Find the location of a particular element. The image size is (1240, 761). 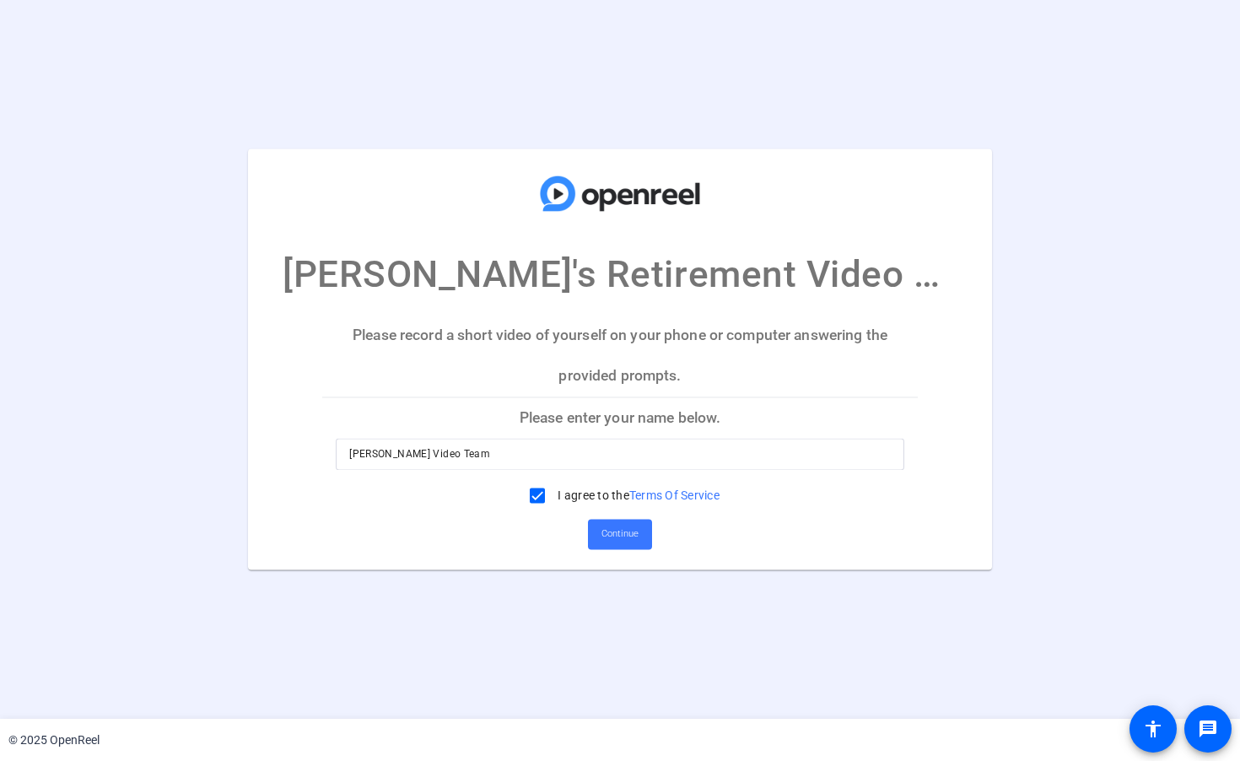

label: I agree to the is located at coordinates (637, 496).